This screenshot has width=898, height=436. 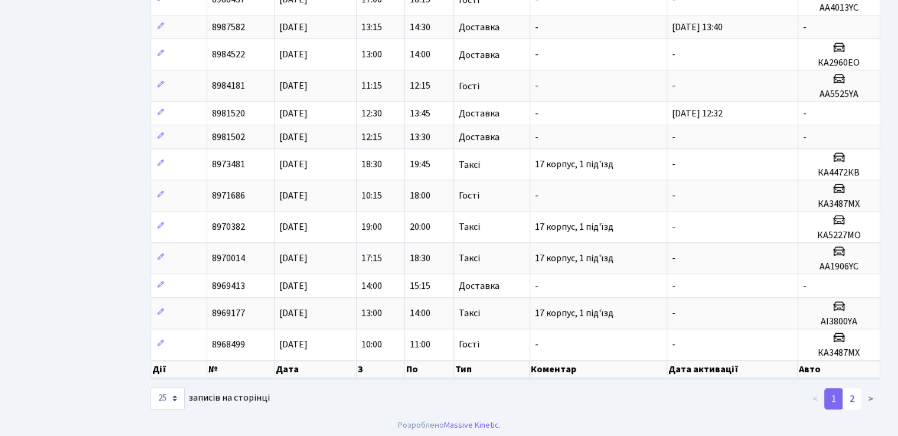 What do you see at coordinates (420, 227) in the screenshot?
I see `span: 20:00` at bounding box center [420, 227].